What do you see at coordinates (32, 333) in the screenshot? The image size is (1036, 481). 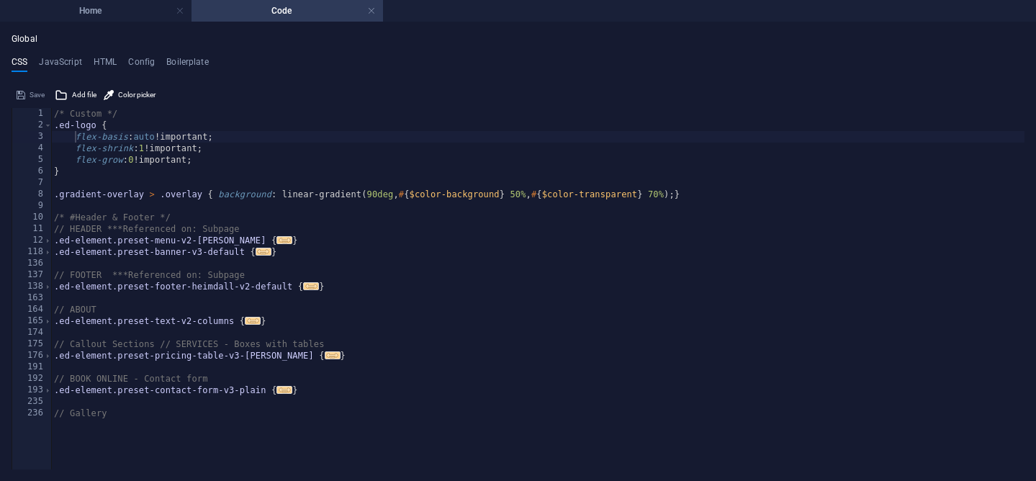 I see `div: 174` at bounding box center [32, 333].